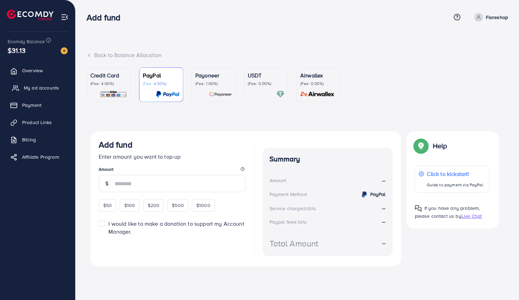 This screenshot has height=300, width=519. What do you see at coordinates (365, 194) in the screenshot?
I see `img: credit` at bounding box center [365, 194].